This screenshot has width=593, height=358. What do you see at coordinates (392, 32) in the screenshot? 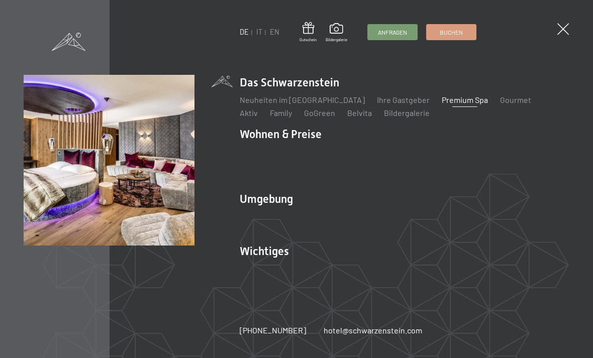
I see `span: Anfragen` at bounding box center [392, 32].